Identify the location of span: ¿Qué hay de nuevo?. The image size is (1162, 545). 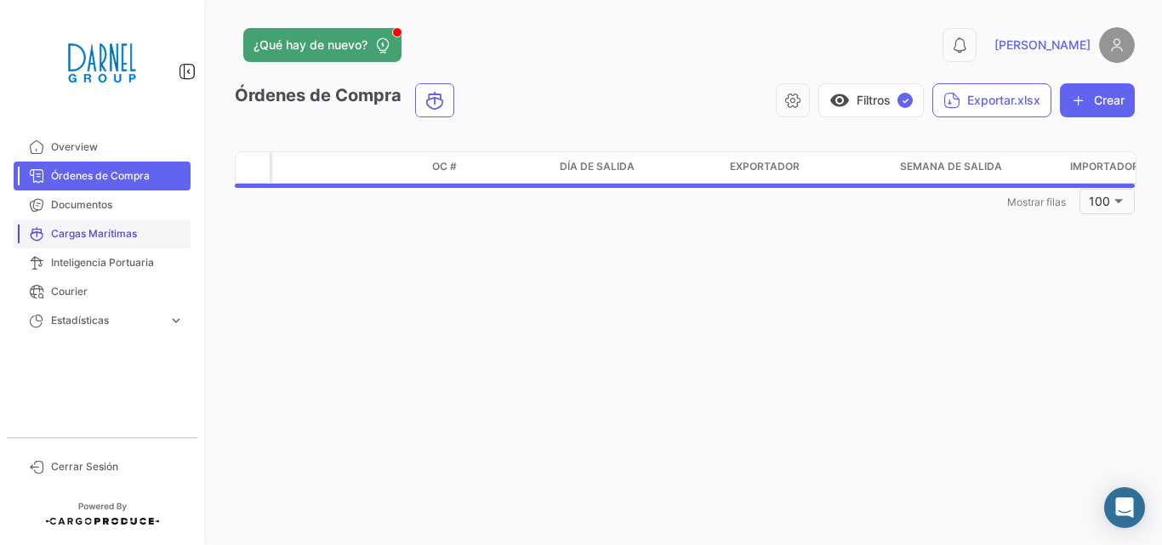
(310, 45).